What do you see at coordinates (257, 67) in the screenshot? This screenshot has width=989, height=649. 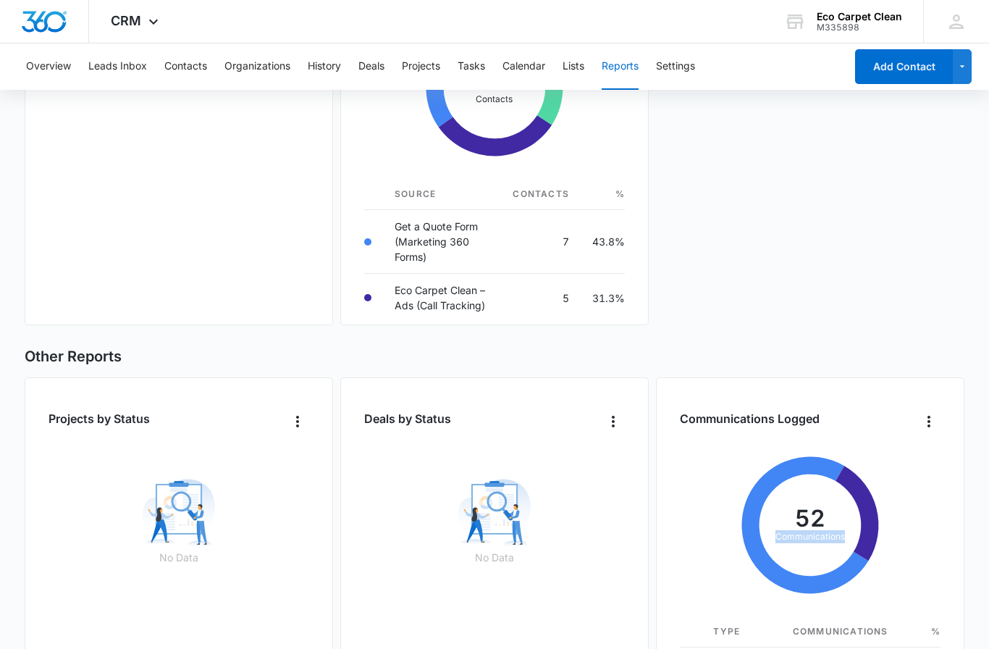 I see `button: Organizations` at bounding box center [257, 67].